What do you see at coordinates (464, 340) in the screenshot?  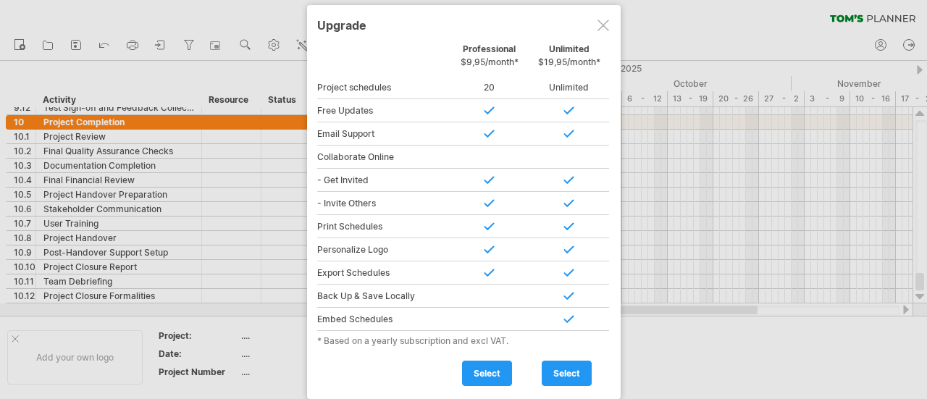 I see `div: * Based on a yearly subscription and excl VAT.` at bounding box center [464, 340].